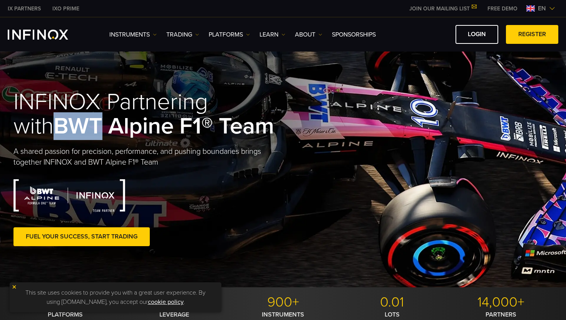 Image resolution: width=566 pixels, height=320 pixels. What do you see at coordinates (477, 34) in the screenshot?
I see `a: LOGIN` at bounding box center [477, 34].